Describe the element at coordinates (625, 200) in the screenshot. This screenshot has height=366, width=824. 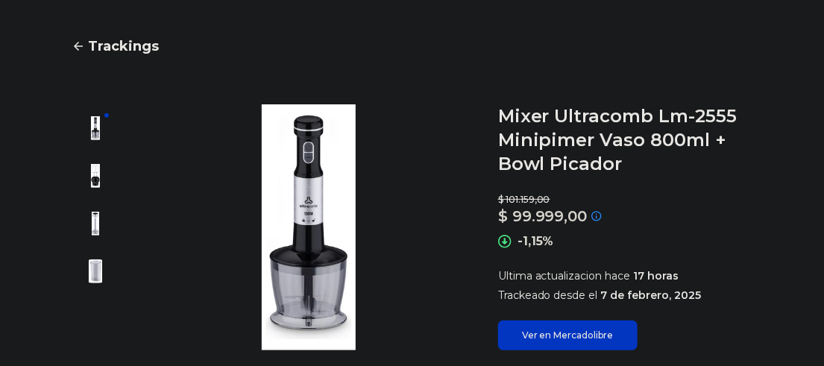
I see `p: $ 101.159,00` at that location.